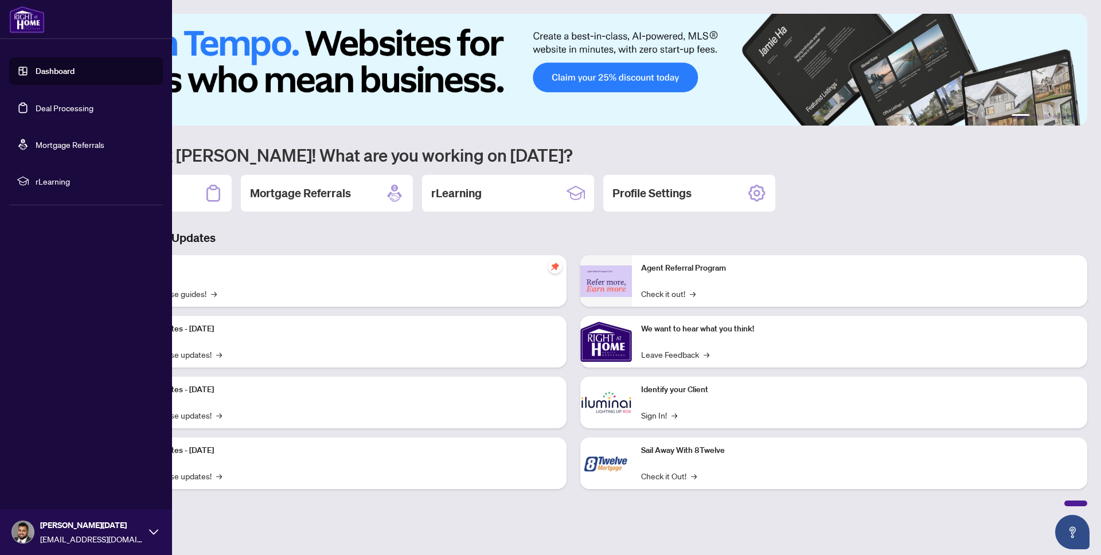 This screenshot has height=555, width=1101. Describe the element at coordinates (652, 193) in the screenshot. I see `h2: Profile Settings` at that location.